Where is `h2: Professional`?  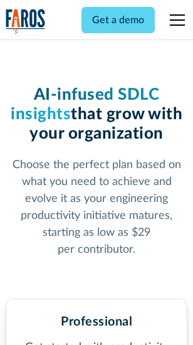
h2: Professional is located at coordinates (97, 322).